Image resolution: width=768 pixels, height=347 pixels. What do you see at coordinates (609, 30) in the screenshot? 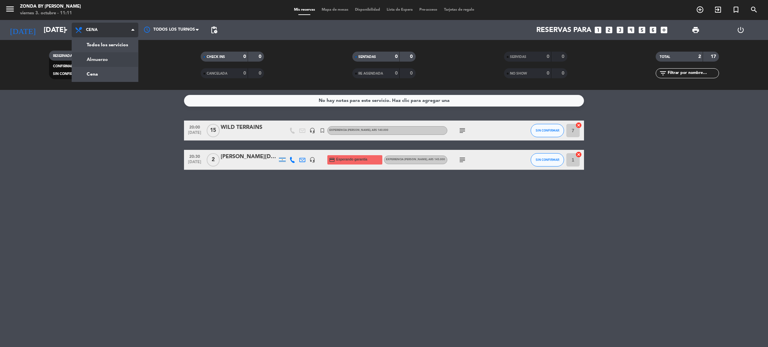
I see `i: looks_two` at bounding box center [609, 30].